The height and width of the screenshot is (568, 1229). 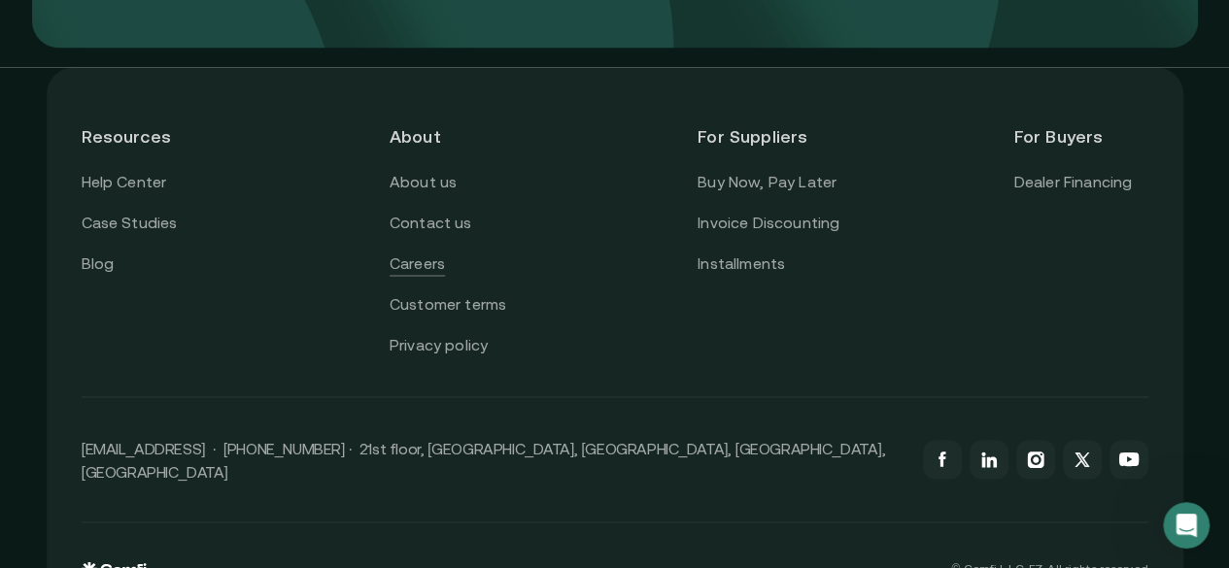 What do you see at coordinates (438, 345) in the screenshot?
I see `a: Privacy policy` at bounding box center [438, 345].